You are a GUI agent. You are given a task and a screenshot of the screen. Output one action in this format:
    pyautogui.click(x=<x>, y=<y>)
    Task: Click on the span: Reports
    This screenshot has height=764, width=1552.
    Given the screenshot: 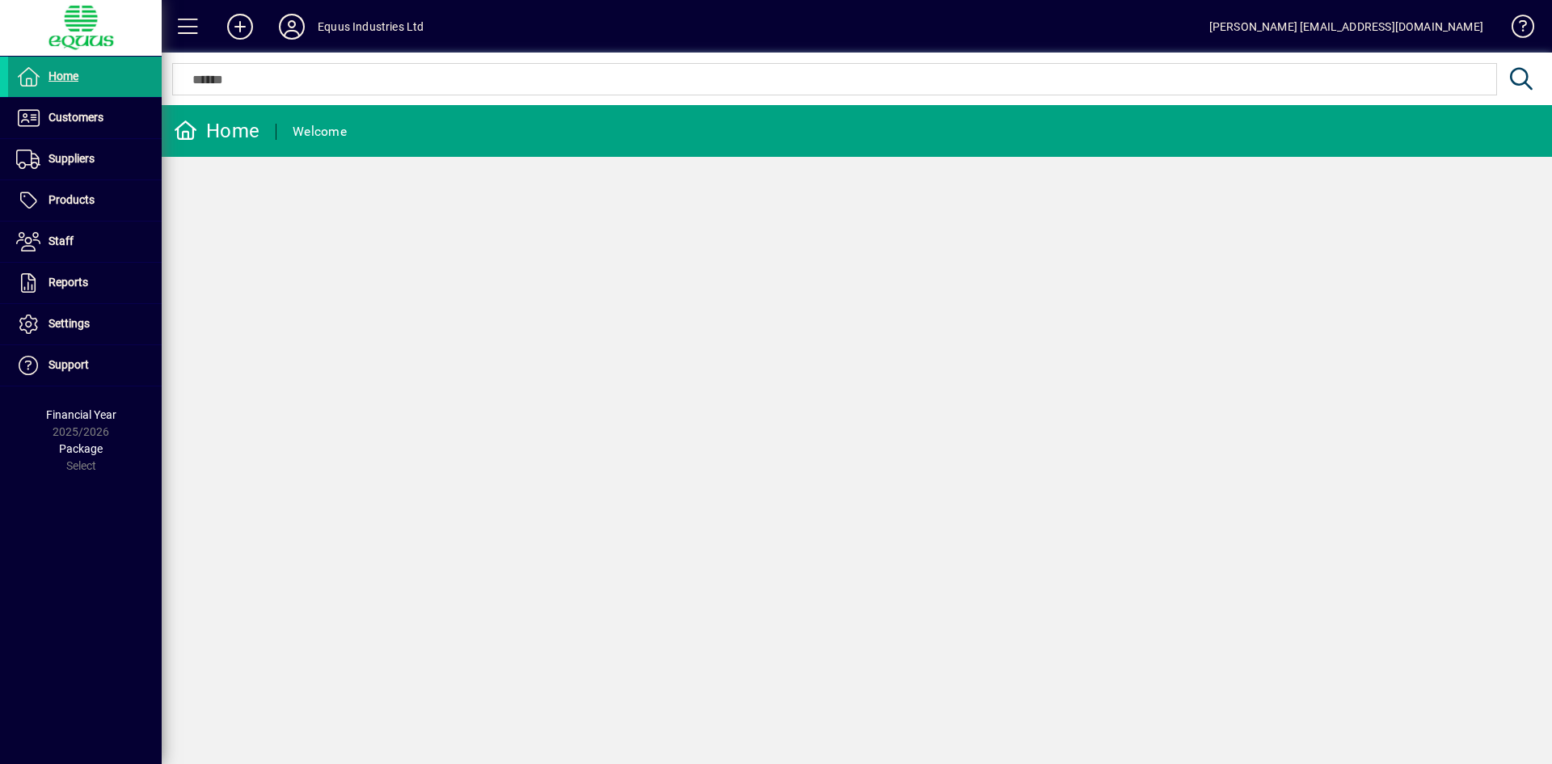 What is the action you would take?
    pyautogui.click(x=68, y=282)
    